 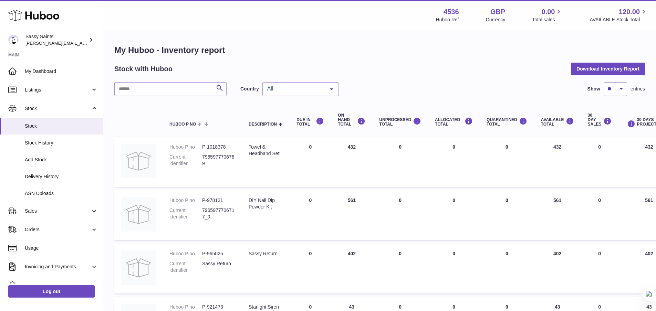 I want to click on div: ON HAND Total, so click(x=352, y=120).